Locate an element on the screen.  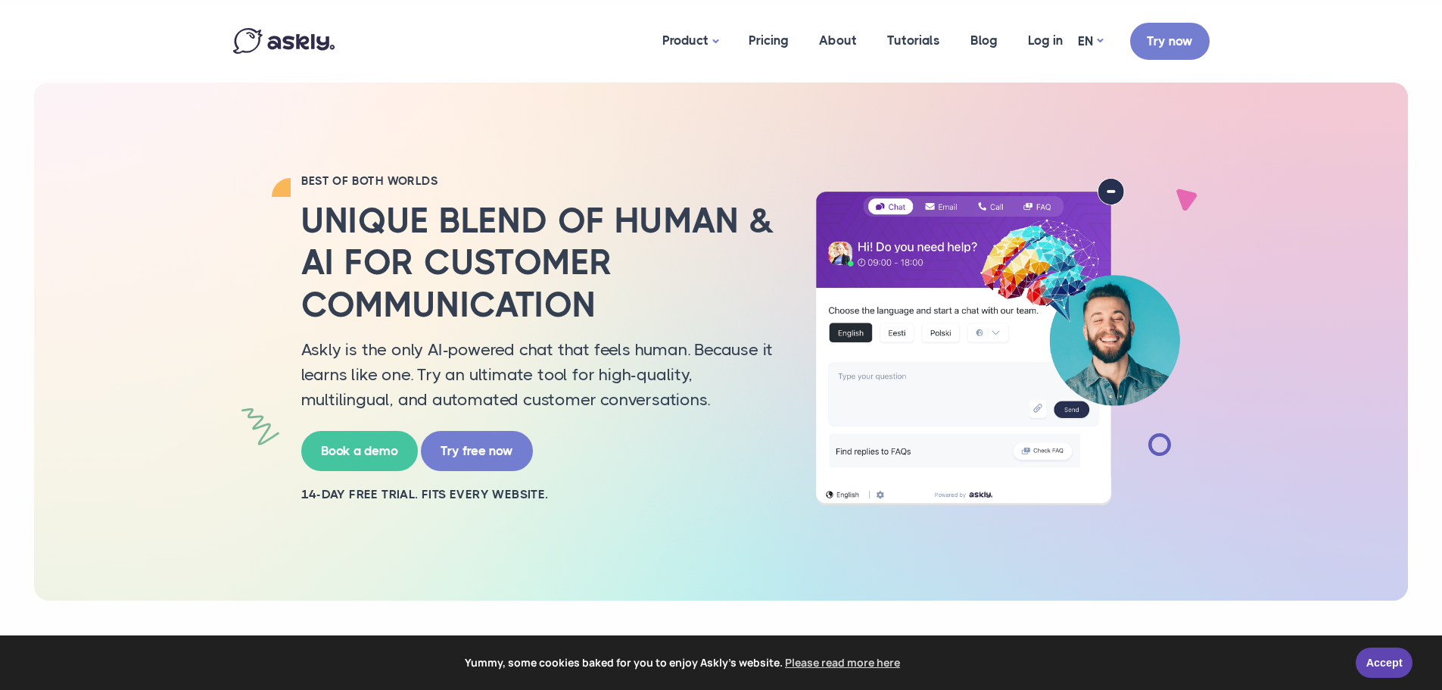
a: Blog is located at coordinates (984, 40).